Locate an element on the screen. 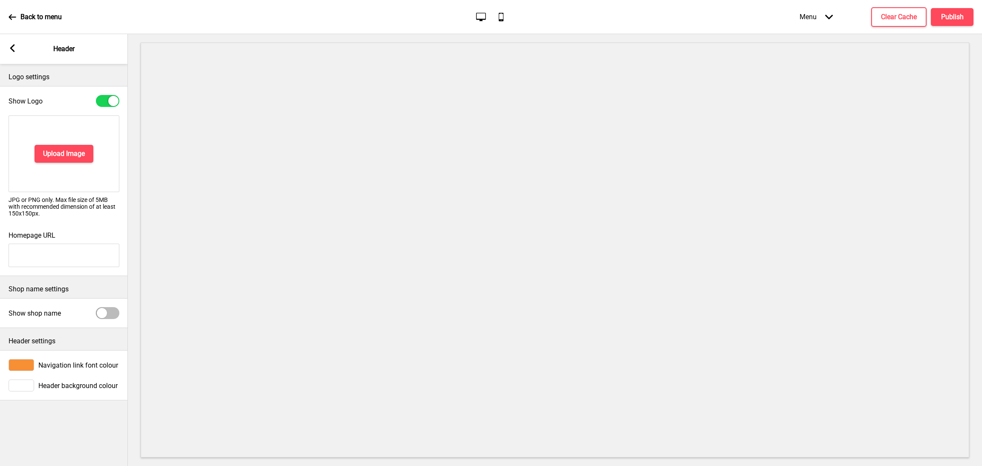  h4: Upload Image is located at coordinates (64, 154).